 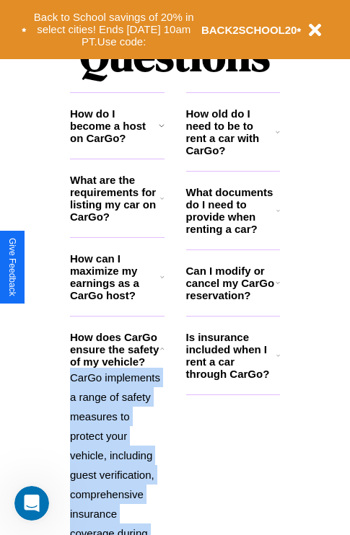 I want to click on div: Give Feedback, so click(x=12, y=267).